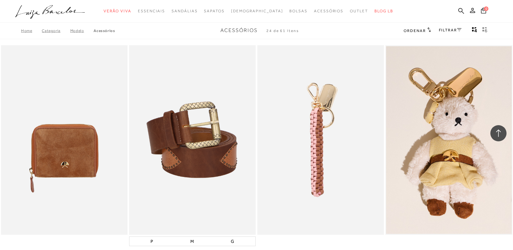 The image size is (513, 250). I want to click on img: CINTO MÉDIO EM COURO CAFÉ COM APLICAÇÕES EM COURO, so click(192, 140).